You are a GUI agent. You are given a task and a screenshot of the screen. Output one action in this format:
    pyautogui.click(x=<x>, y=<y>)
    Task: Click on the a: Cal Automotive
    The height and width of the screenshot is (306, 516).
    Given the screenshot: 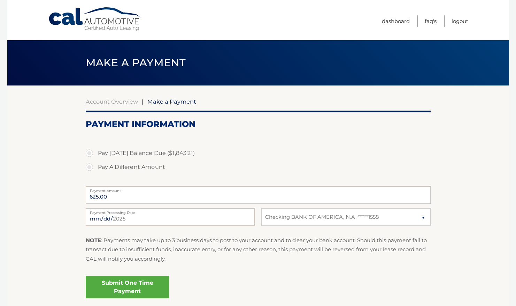 What is the action you would take?
    pyautogui.click(x=95, y=19)
    